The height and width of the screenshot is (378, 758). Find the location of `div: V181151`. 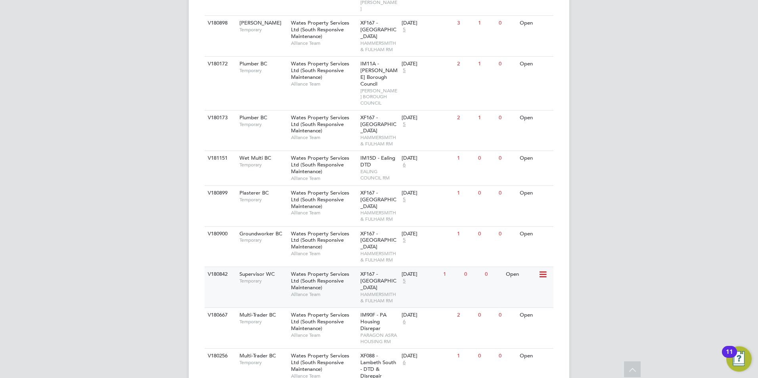

div: V181151 is located at coordinates (220, 158).